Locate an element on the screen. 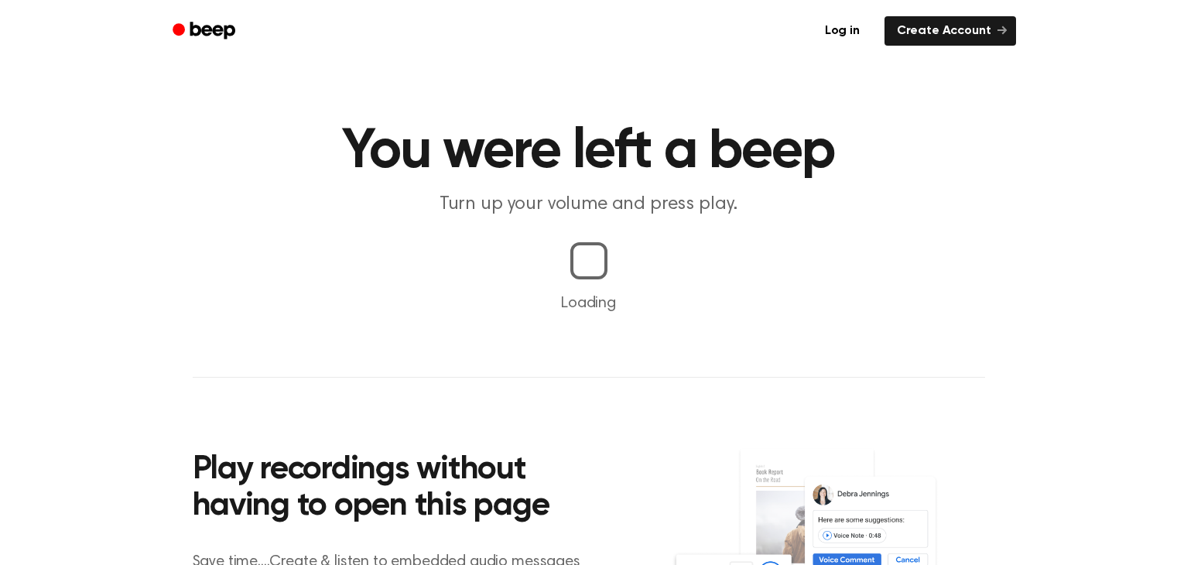 This screenshot has height=565, width=1177. h1: You were left a beep is located at coordinates (589, 152).